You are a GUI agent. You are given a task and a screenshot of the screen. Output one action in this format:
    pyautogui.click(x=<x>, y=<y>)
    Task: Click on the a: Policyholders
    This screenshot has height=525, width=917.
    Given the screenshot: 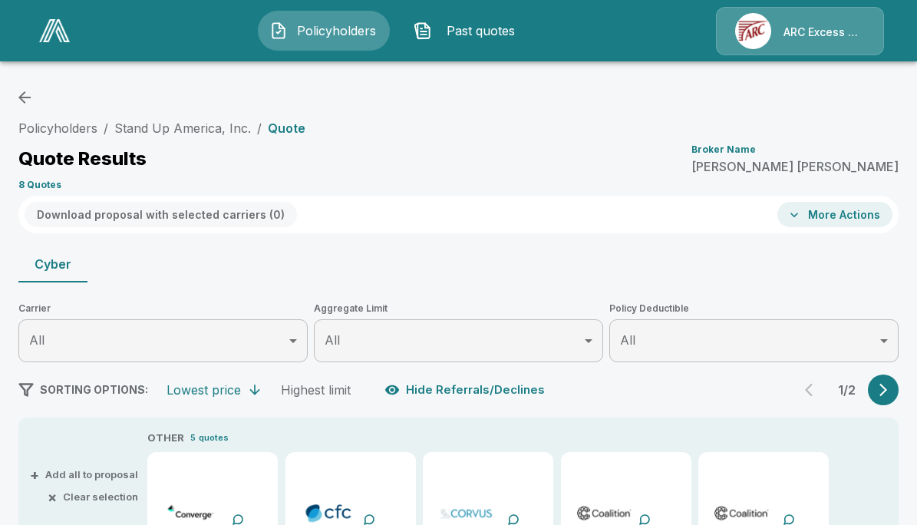 What is the action you would take?
    pyautogui.click(x=58, y=128)
    